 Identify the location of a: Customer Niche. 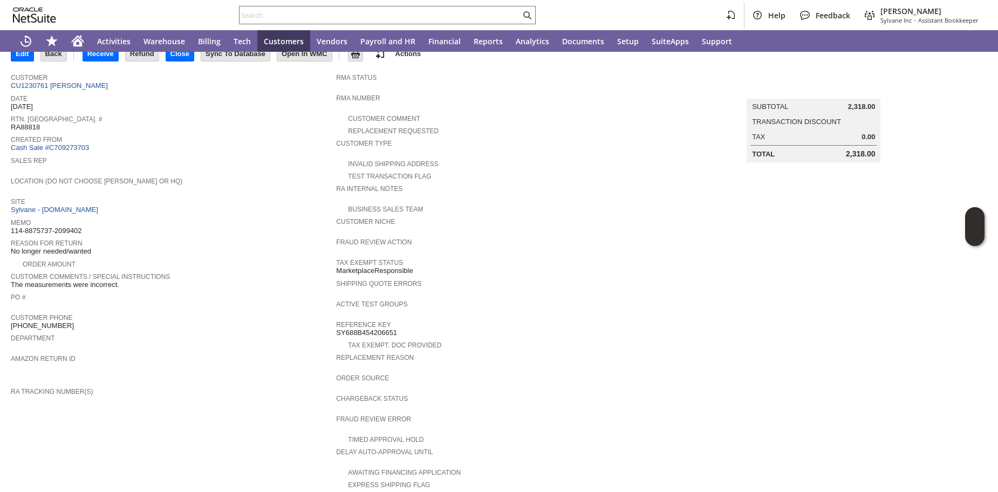
(365, 222).